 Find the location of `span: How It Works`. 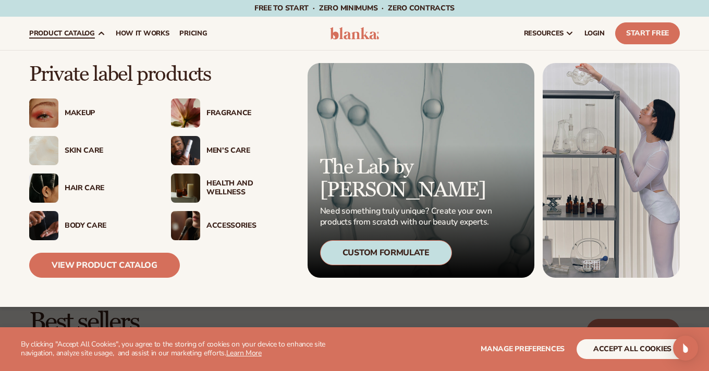

span: How It Works is located at coordinates (142, 33).